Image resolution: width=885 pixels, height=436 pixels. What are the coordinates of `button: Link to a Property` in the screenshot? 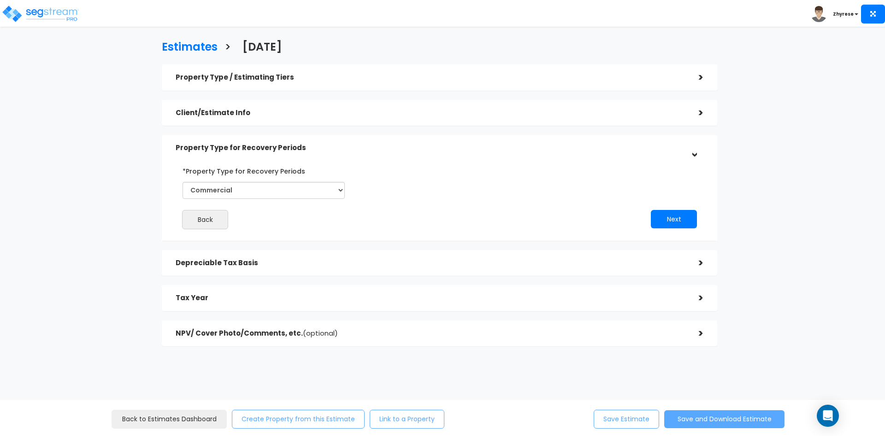 It's located at (407, 419).